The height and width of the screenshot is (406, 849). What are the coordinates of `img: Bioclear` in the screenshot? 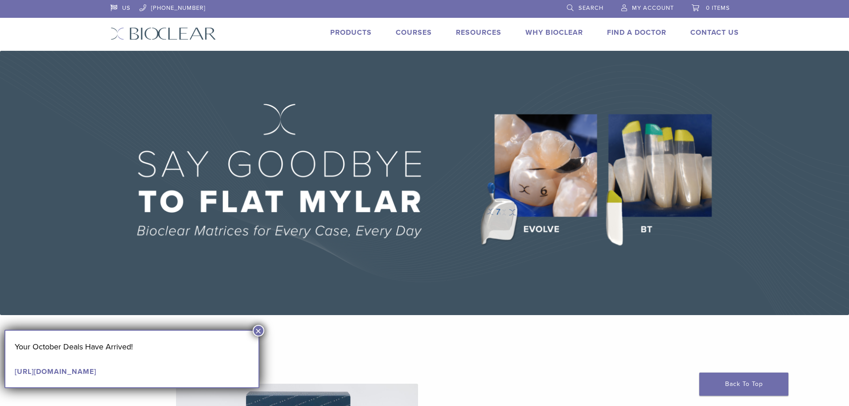 It's located at (163, 33).